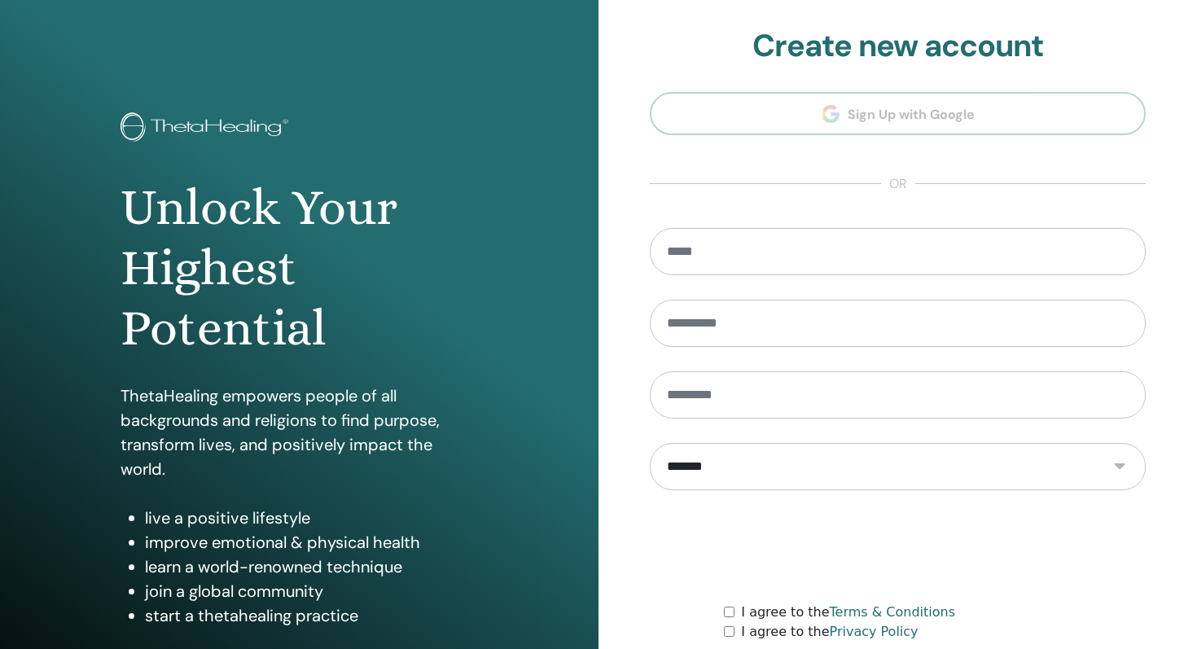 The height and width of the screenshot is (649, 1197). I want to click on a: Terms & Conditions, so click(893, 612).